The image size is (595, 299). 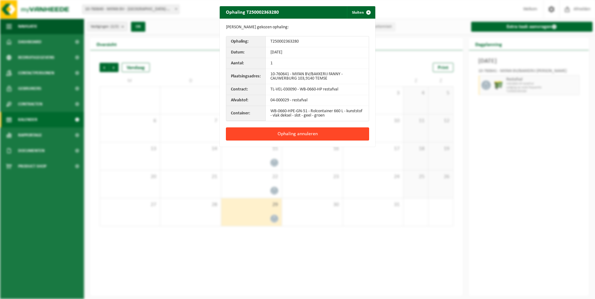 I want to click on th: Datum:, so click(x=246, y=53).